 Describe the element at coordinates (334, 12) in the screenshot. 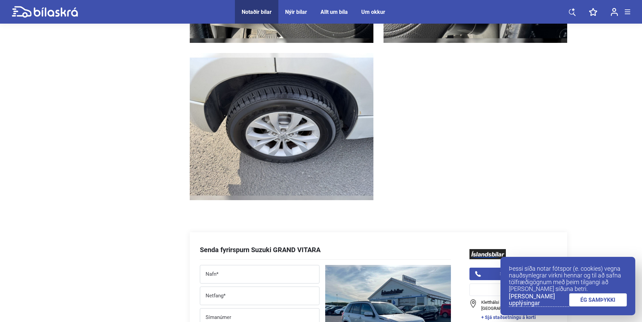

I see `div: Allt um bíla` at that location.